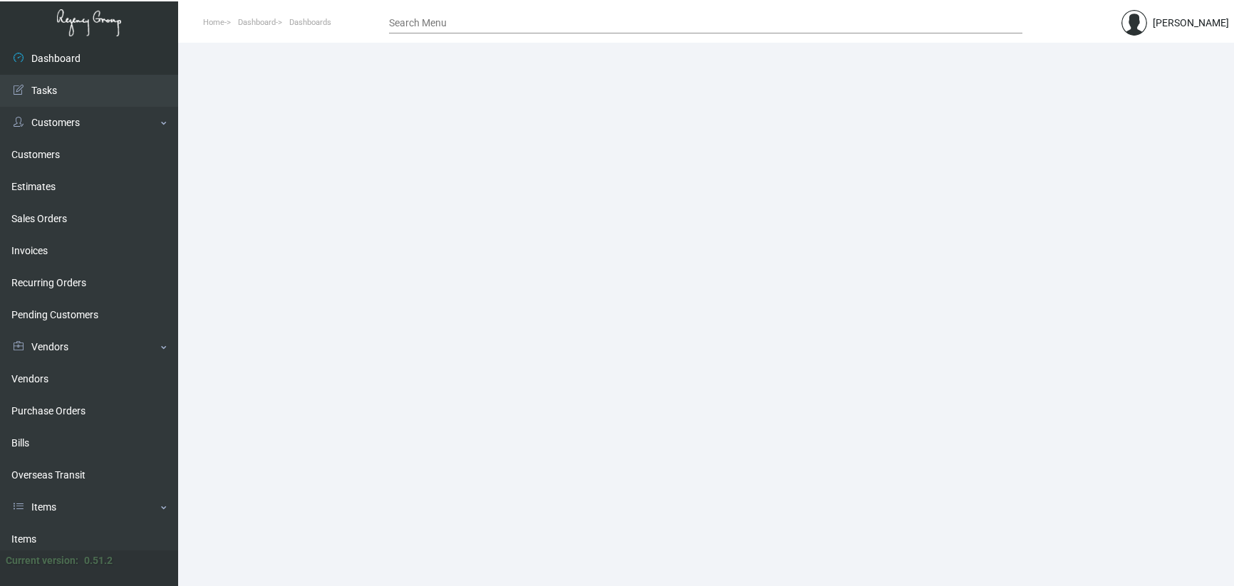 The width and height of the screenshot is (1234, 586). I want to click on div: Current version:, so click(42, 561).